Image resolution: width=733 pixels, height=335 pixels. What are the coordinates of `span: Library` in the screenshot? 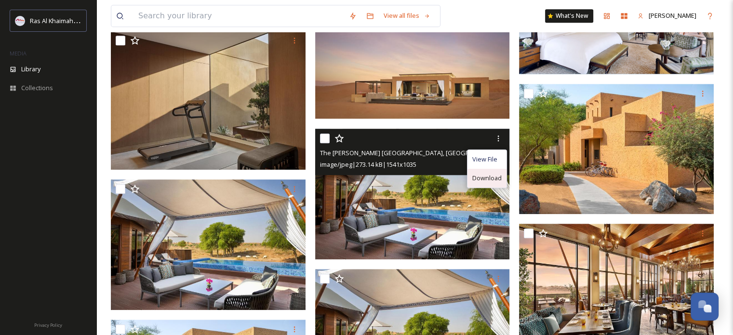 It's located at (31, 69).